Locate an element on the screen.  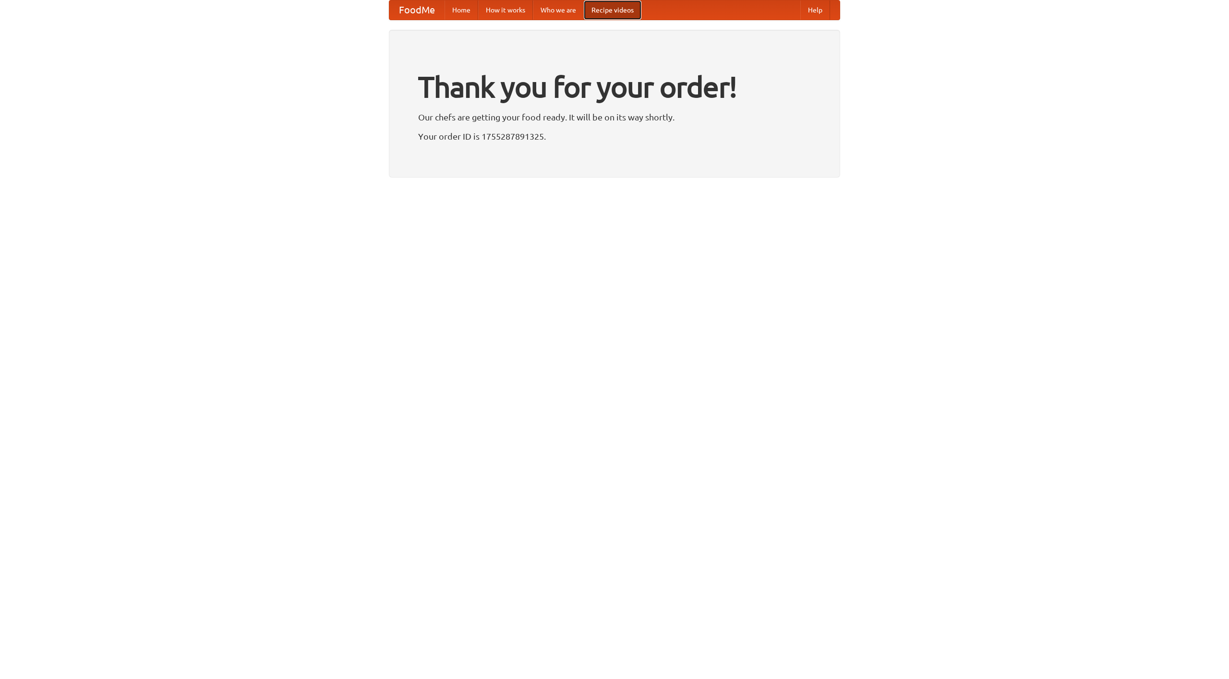
a: Home is located at coordinates (461, 10).